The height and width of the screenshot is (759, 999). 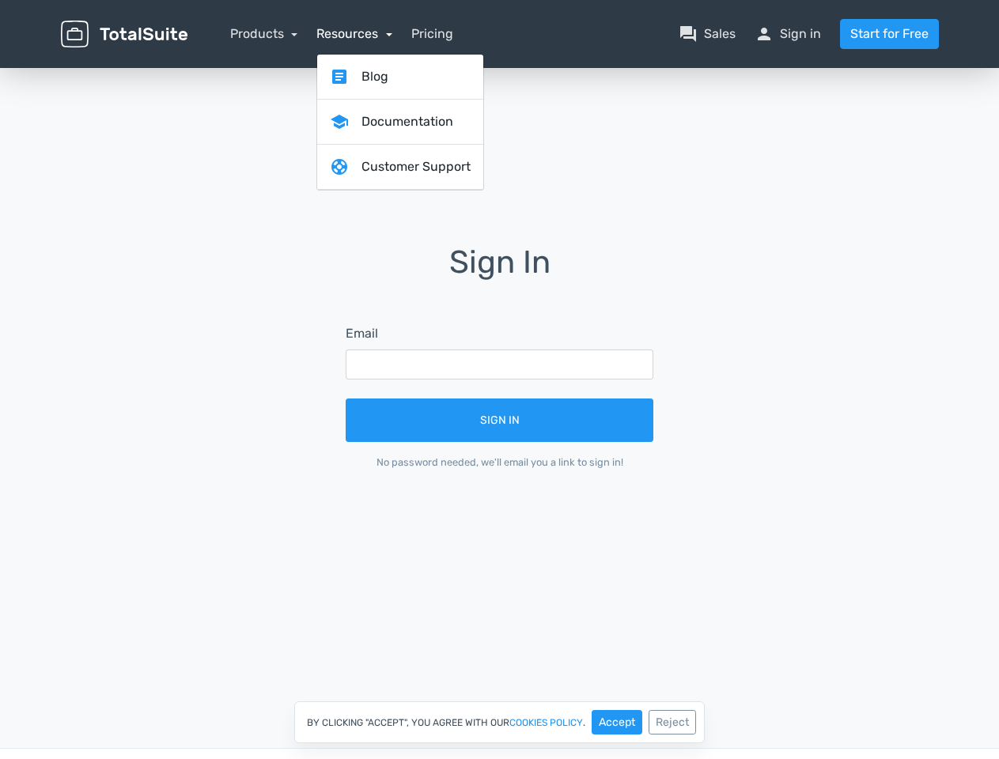 What do you see at coordinates (787, 34) in the screenshot?
I see `a: personSign in` at bounding box center [787, 34].